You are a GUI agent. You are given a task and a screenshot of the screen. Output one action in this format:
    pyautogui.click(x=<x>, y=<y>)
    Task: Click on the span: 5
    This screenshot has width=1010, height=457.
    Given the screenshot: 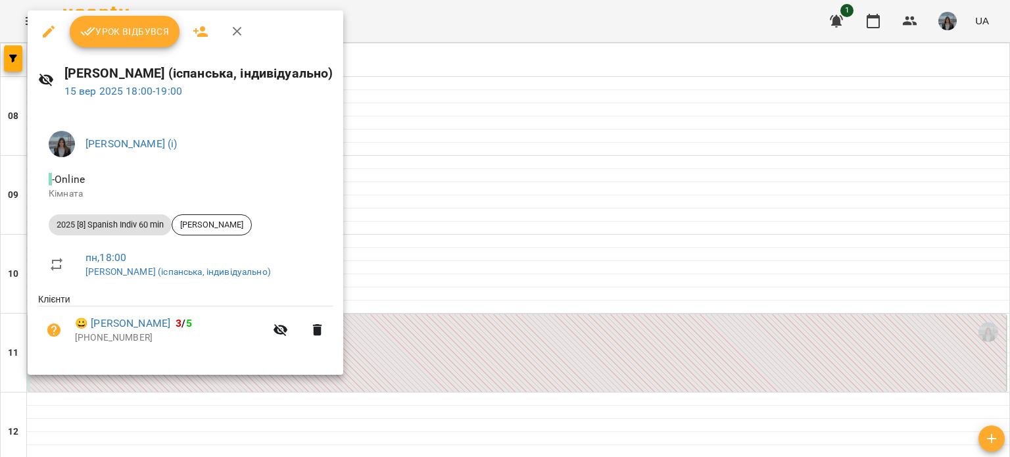 What is the action you would take?
    pyautogui.click(x=189, y=323)
    